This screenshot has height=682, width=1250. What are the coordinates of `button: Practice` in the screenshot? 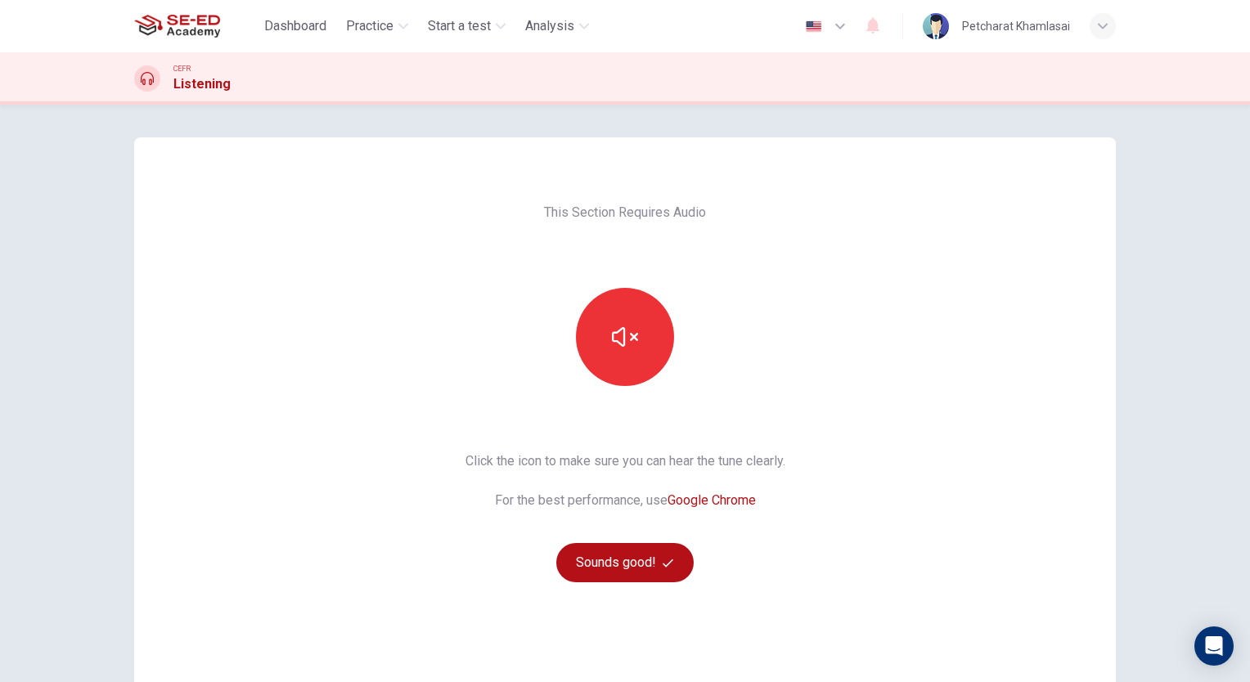 It's located at (377, 26).